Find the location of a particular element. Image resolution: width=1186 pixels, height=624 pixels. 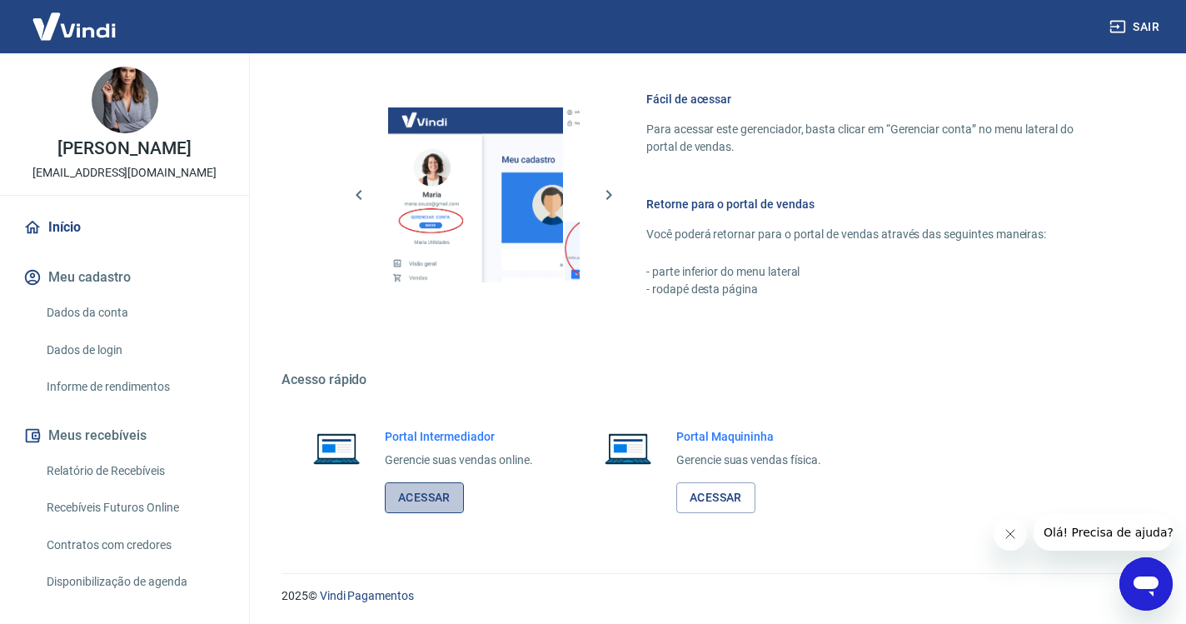

p: 2025 © is located at coordinates (714, 596).